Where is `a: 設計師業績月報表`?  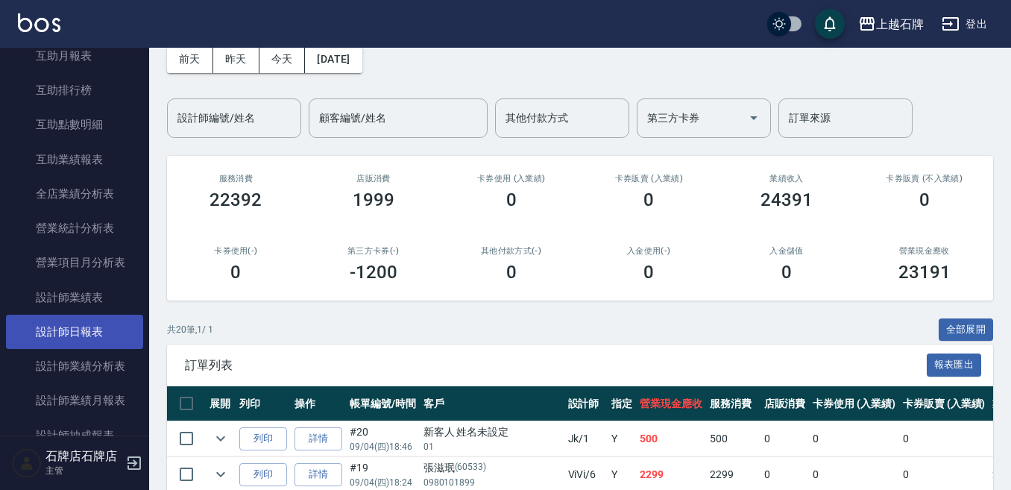
a: 設計師業績月報表 is located at coordinates (75, 400).